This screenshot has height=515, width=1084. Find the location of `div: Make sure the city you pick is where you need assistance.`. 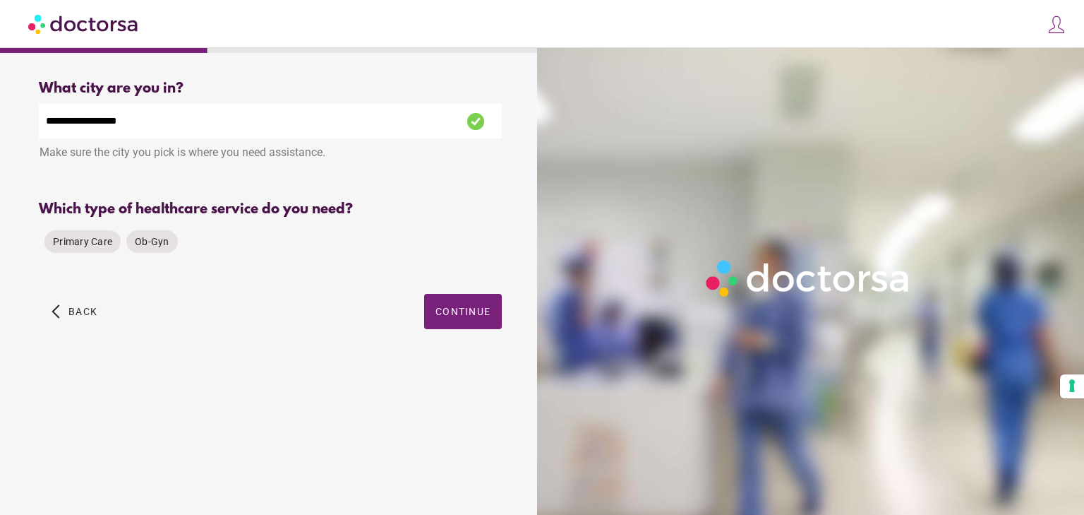

div: Make sure the city you pick is where you need assistance. is located at coordinates (270, 154).